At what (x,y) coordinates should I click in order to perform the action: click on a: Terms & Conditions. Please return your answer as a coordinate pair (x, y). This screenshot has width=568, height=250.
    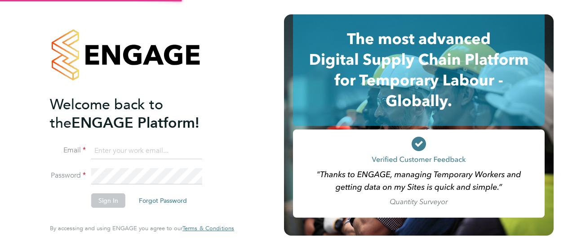
    Looking at the image, I should click on (208, 228).